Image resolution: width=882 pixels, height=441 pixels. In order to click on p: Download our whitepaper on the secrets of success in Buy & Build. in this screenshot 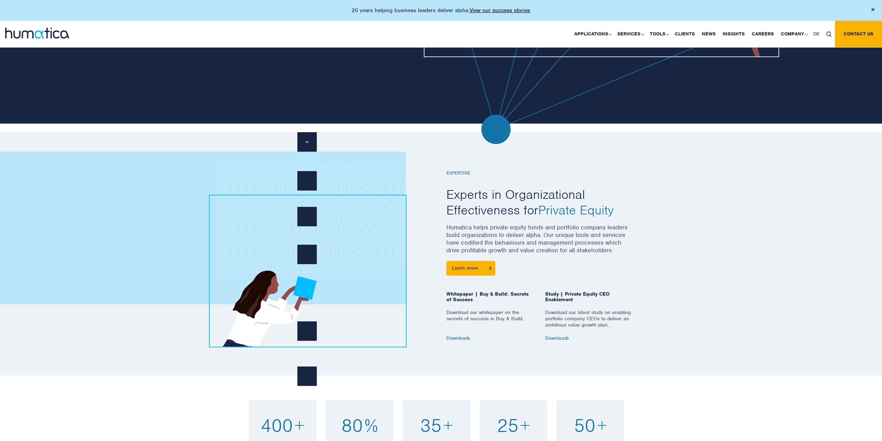, I will do `click(491, 322)`.